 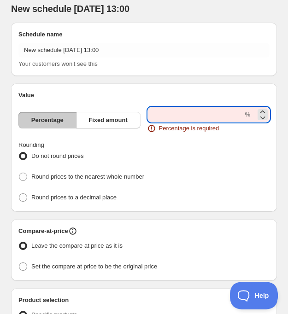 What do you see at coordinates (57, 156) in the screenshot?
I see `span: Do not round prices` at bounding box center [57, 156].